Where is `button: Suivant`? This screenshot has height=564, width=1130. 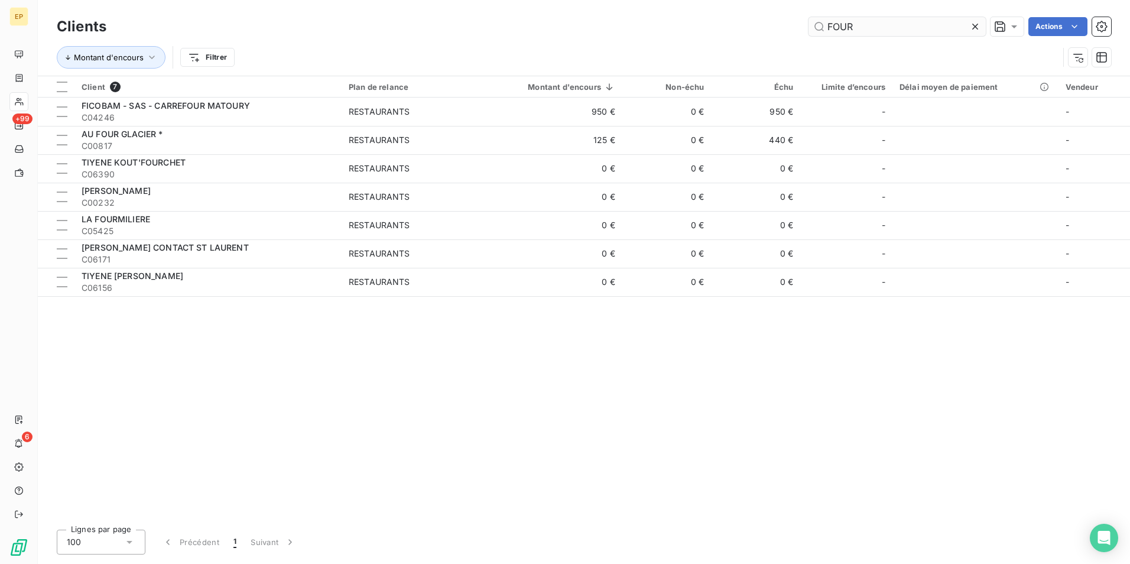
button: Suivant is located at coordinates (273, 542).